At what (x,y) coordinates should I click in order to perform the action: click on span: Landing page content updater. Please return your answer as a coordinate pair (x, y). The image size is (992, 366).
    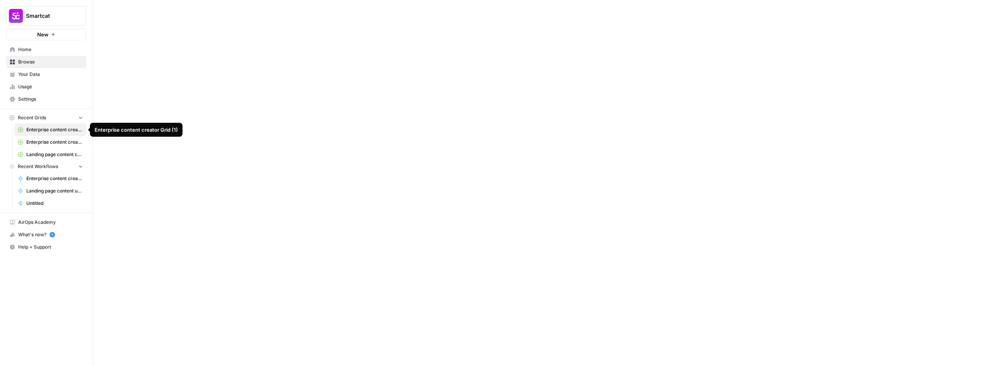
    Looking at the image, I should click on (55, 191).